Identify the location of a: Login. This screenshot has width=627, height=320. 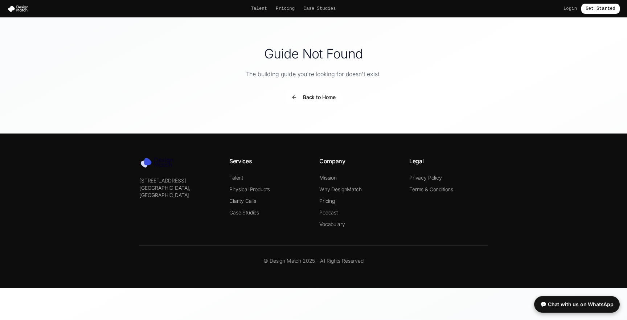
(570, 9).